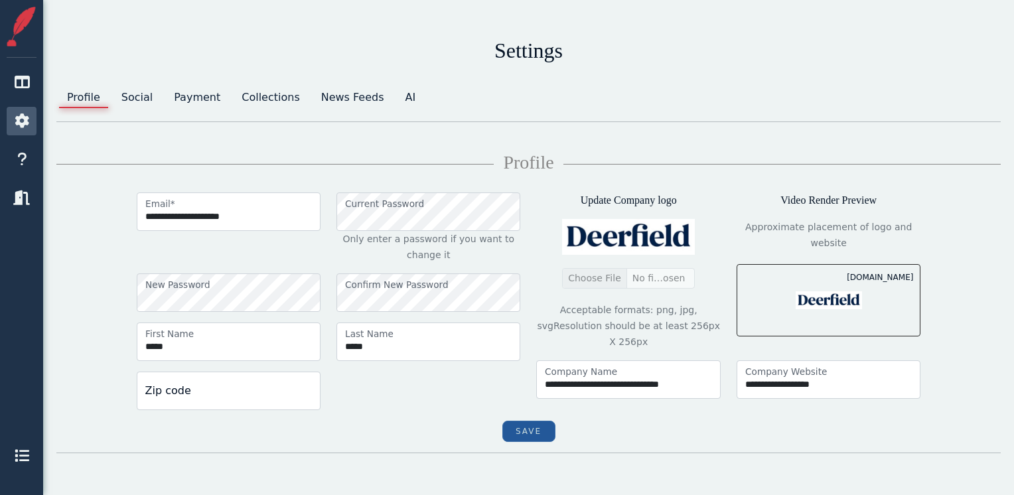 This screenshot has width=1014, height=495. Describe the element at coordinates (137, 98) in the screenshot. I see `a: Social` at that location.